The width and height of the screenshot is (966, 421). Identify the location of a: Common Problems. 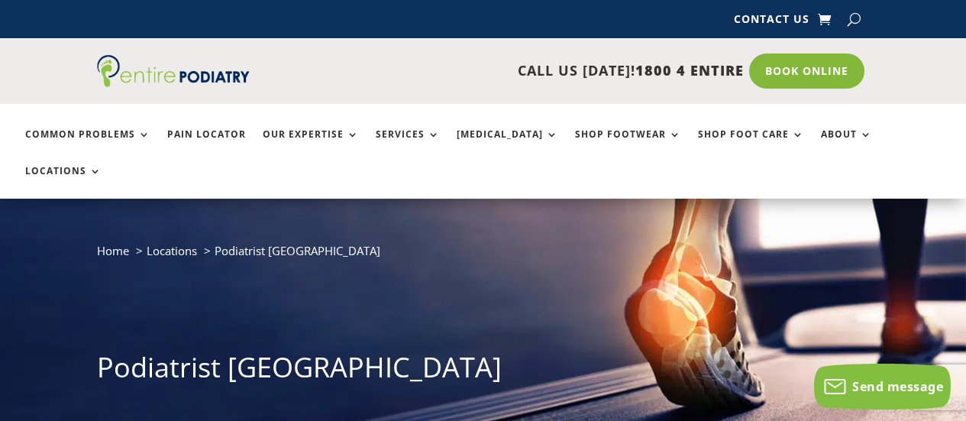
(88, 145).